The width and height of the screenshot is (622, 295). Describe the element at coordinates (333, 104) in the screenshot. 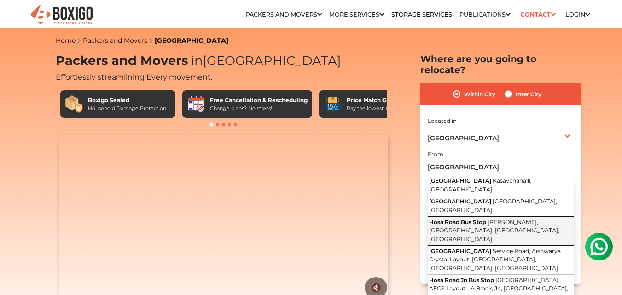

I see `img: Price Match Guarantee` at that location.